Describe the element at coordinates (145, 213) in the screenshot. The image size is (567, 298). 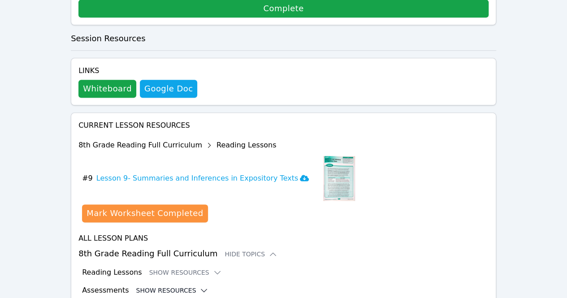
I see `button: Mark Worksheet Completed` at that location.